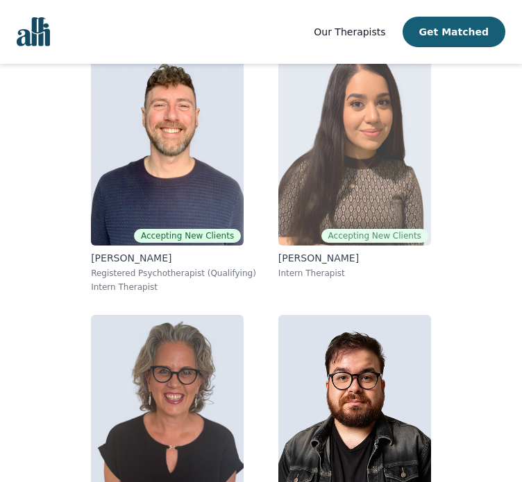 The height and width of the screenshot is (482, 522). What do you see at coordinates (355, 146) in the screenshot?
I see `img: Heala_Maudoodi` at bounding box center [355, 146].